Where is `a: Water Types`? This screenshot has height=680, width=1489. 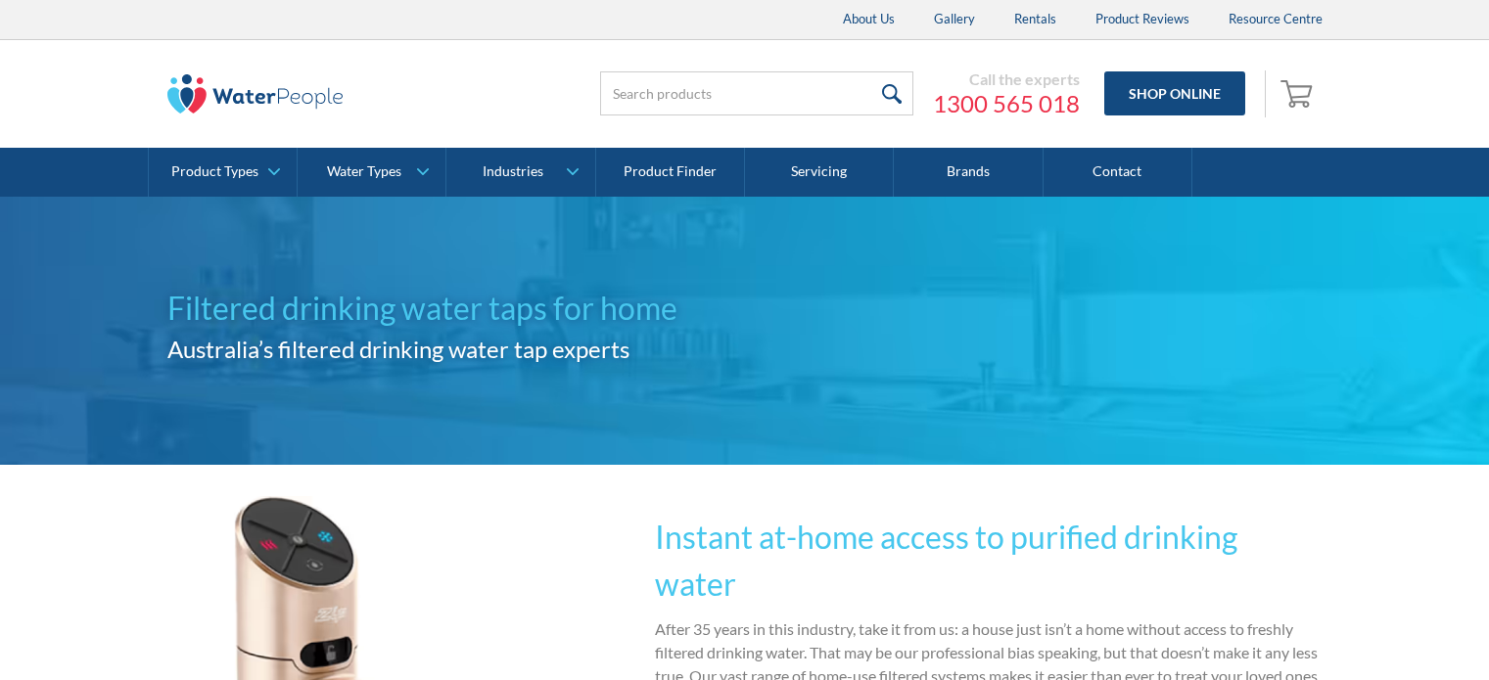 a: Water Types is located at coordinates (371, 172).